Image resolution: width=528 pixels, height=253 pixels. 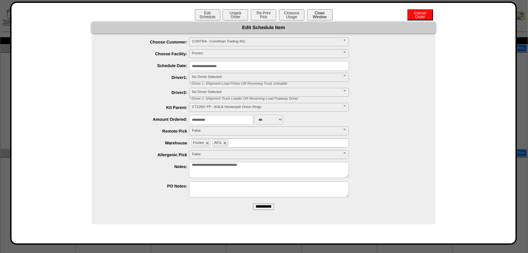 I want to click on button: Re-PrintPick, so click(x=264, y=15).